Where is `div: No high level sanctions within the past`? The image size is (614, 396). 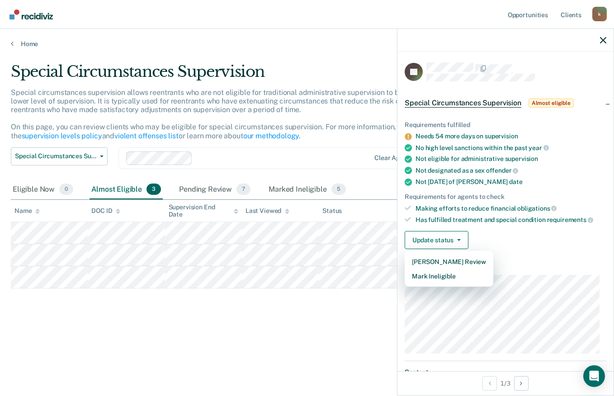
div: No high level sanctions within the past is located at coordinates (511, 148).